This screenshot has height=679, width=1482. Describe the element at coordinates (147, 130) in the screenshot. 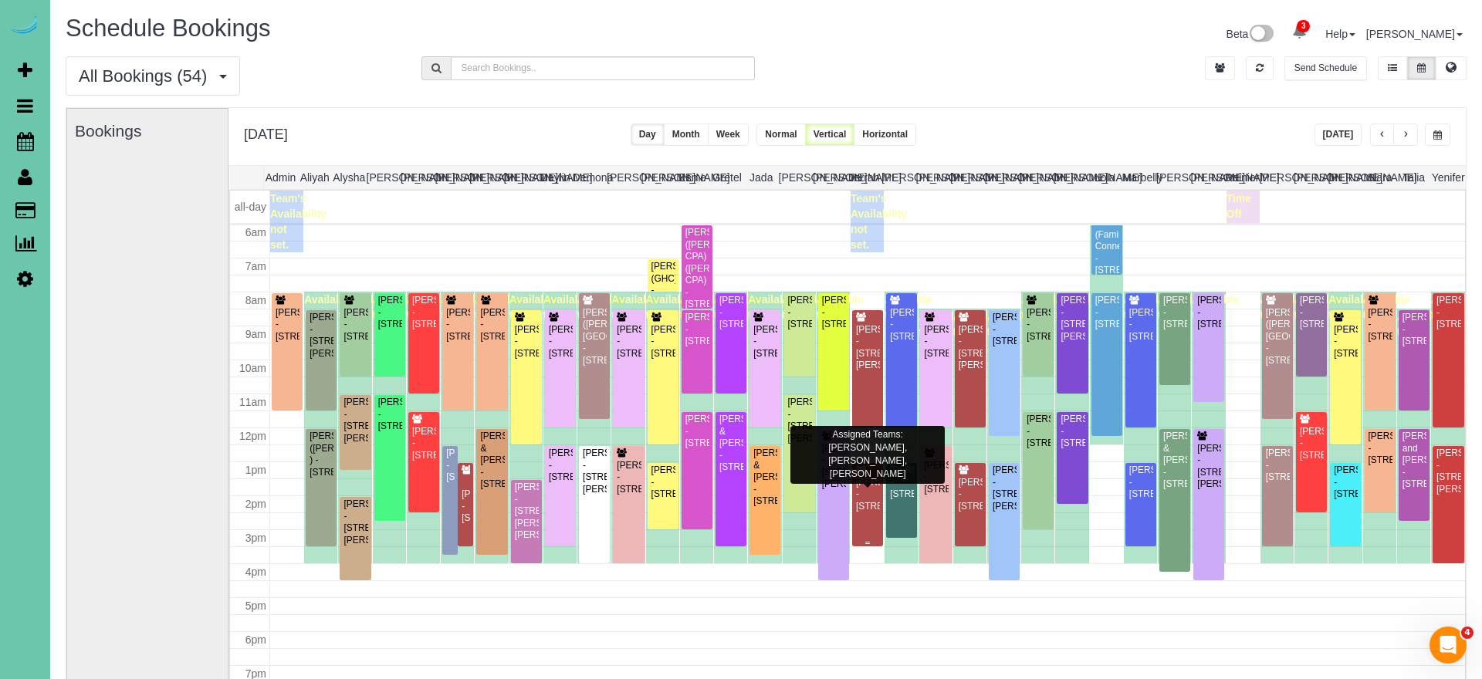

I see `h3: Bookings` at that location.